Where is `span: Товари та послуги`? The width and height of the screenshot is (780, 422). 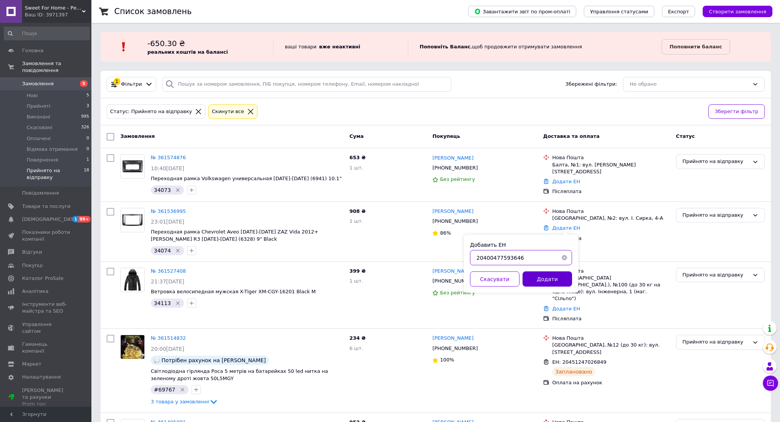
span: Товари та послуги is located at coordinates (46, 206).